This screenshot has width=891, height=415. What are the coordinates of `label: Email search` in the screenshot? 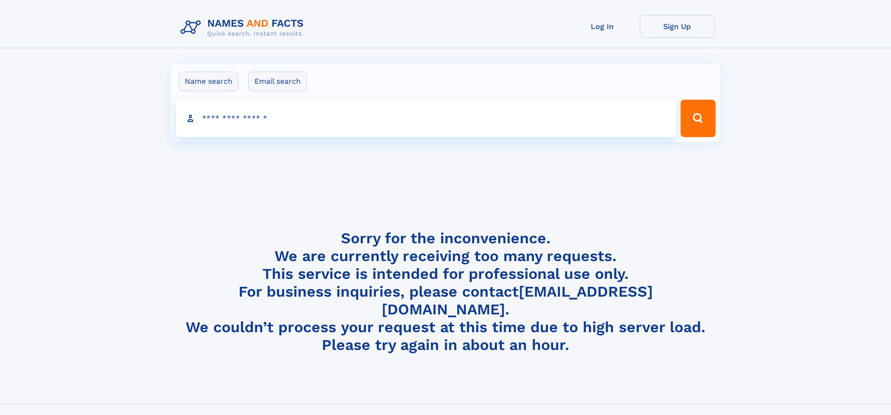 It's located at (277, 81).